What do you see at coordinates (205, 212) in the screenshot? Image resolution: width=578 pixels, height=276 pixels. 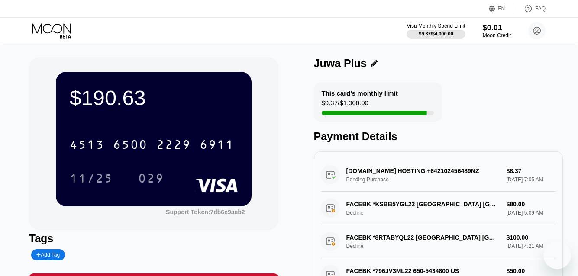 I see `div: Support Token: 7db6e9aab2` at bounding box center [205, 212].